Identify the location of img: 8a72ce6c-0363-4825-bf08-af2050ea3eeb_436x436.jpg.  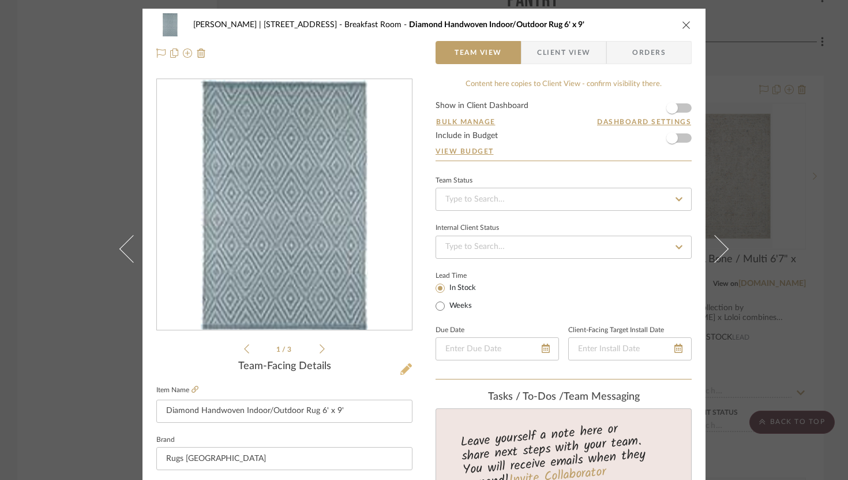
(284, 205).